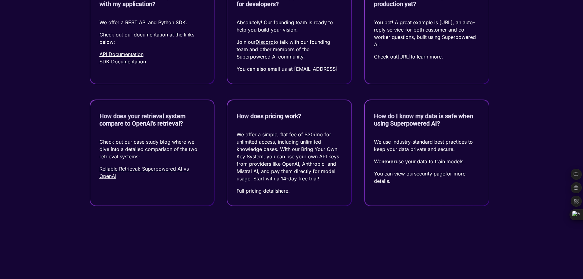 The width and height of the screenshot is (583, 279). What do you see at coordinates (427, 120) in the screenshot?
I see `p: How do I know my data is safe when using Superpowered AI?` at bounding box center [427, 120].